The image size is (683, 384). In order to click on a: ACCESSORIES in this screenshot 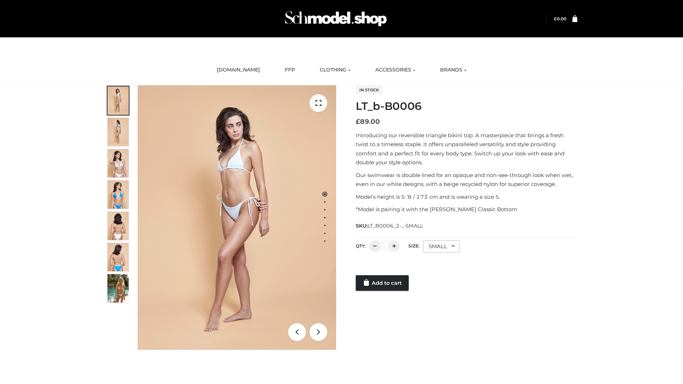, I will do `click(395, 70)`.